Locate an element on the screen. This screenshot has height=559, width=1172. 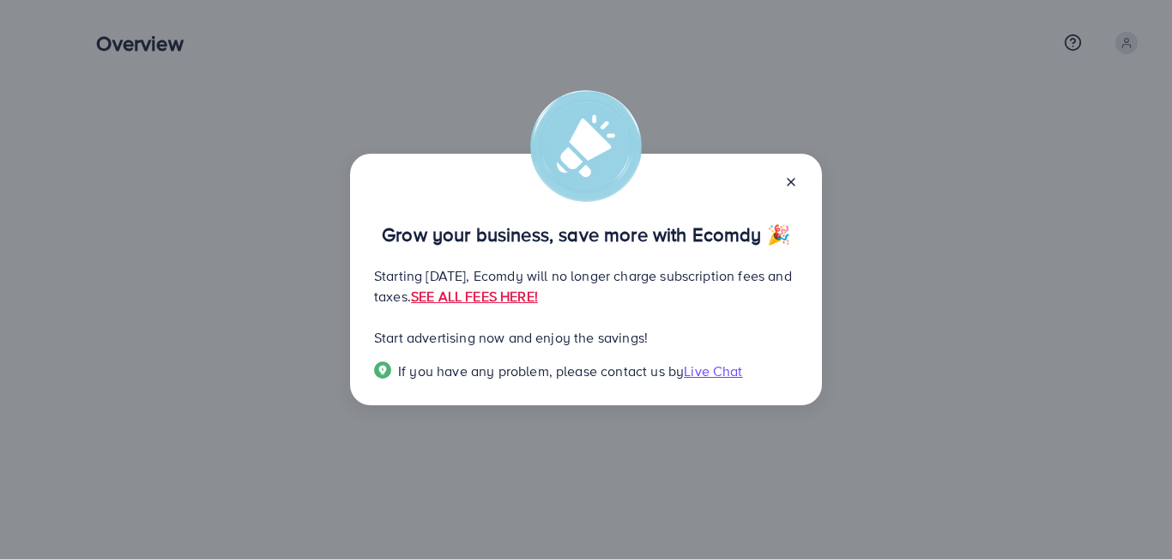
p: Start advertising now and enjoy the savings! is located at coordinates (586, 337).